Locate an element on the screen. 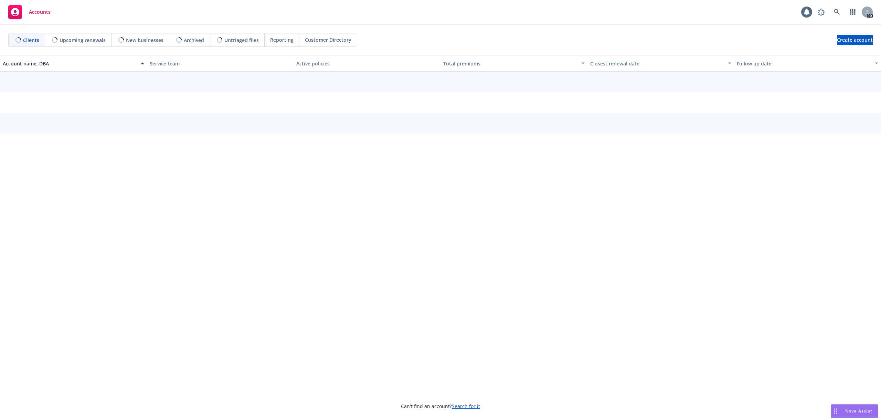 The width and height of the screenshot is (881, 418). button: Total premiums is located at coordinates (514, 63).